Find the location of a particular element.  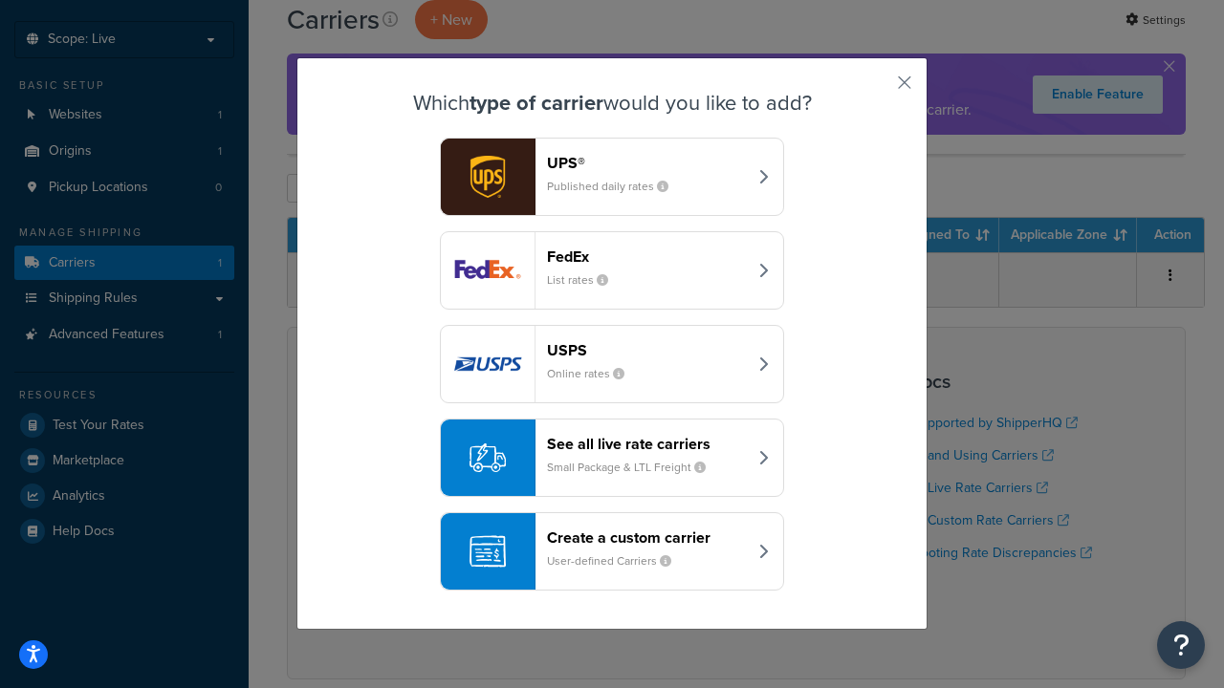

small: Small Package & LTL Freight is located at coordinates (634, 467).